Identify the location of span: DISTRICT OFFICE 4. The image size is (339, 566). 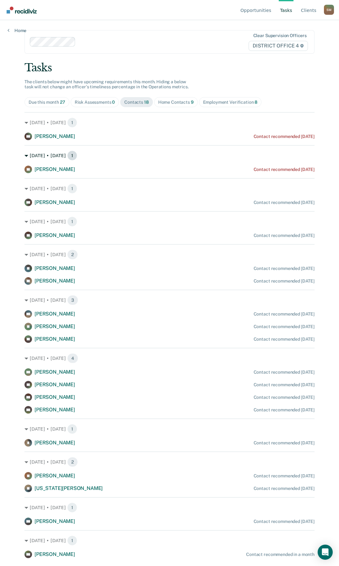
(278, 46).